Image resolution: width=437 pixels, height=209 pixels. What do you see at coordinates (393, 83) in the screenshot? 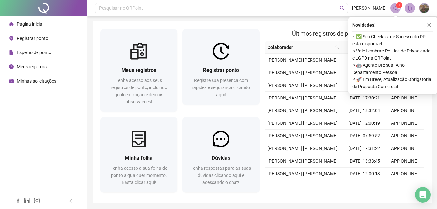
I see `span: ⚬ 🚀 Em Breve, Atualização Obrigatória de Proposta Comercial` at bounding box center [393, 83].